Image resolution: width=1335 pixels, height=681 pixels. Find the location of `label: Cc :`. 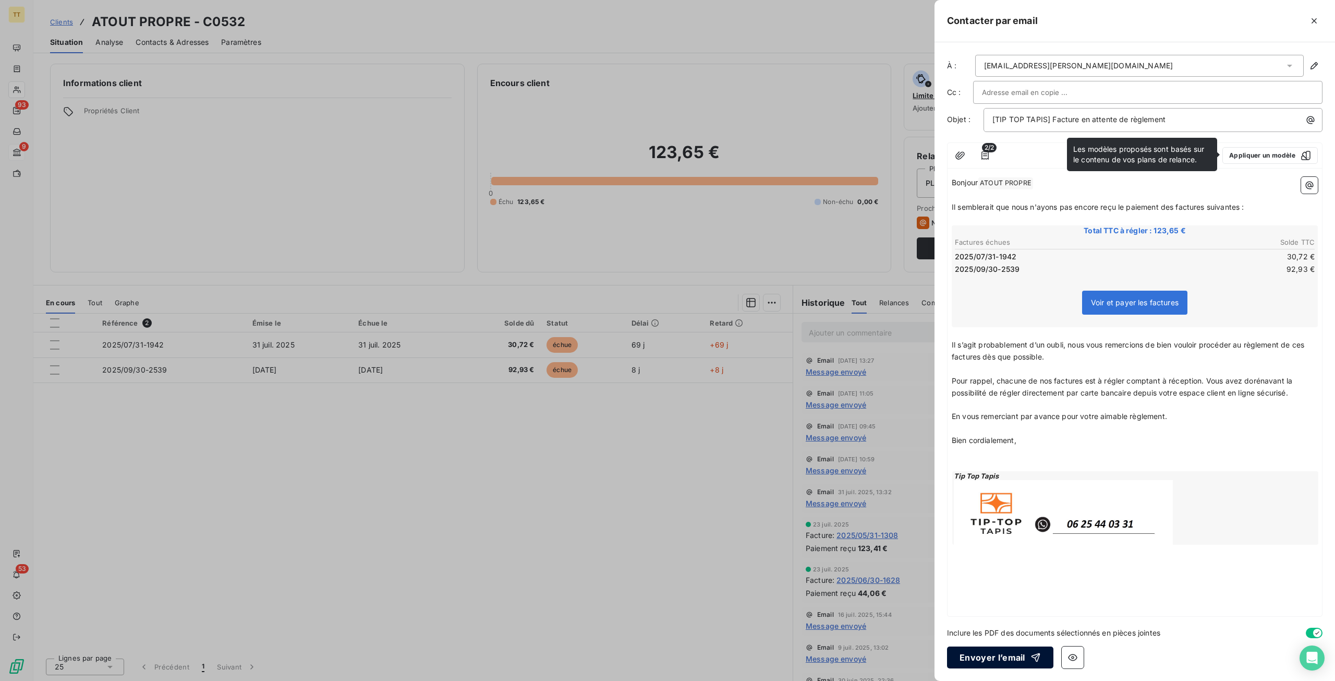

label: Cc : is located at coordinates (960, 92).